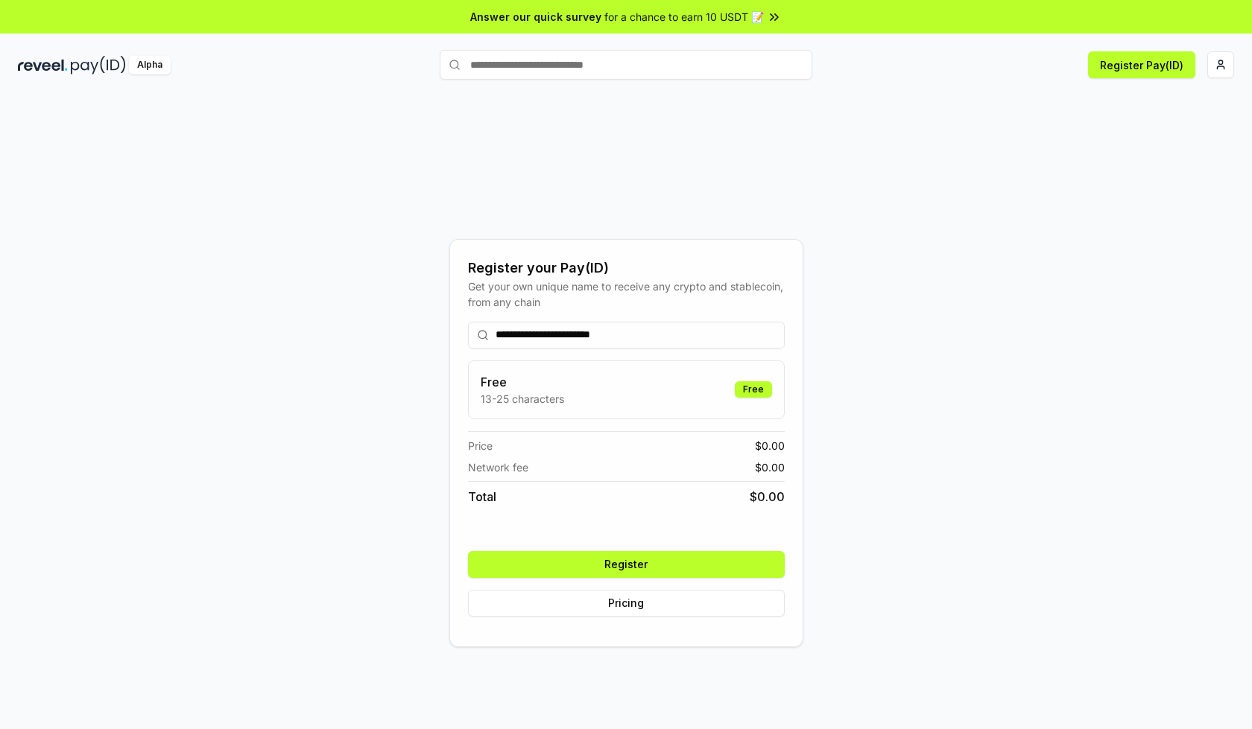 This screenshot has width=1252, height=729. What do you see at coordinates (626, 565) in the screenshot?
I see `button: Register` at bounding box center [626, 565].